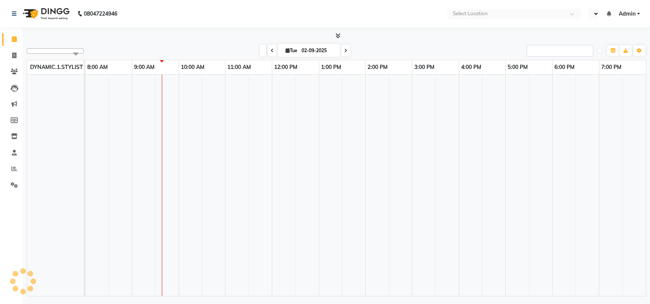 The image size is (650, 304). Describe the element at coordinates (318, 51) in the screenshot. I see `input: 2025-09-02` at that location.